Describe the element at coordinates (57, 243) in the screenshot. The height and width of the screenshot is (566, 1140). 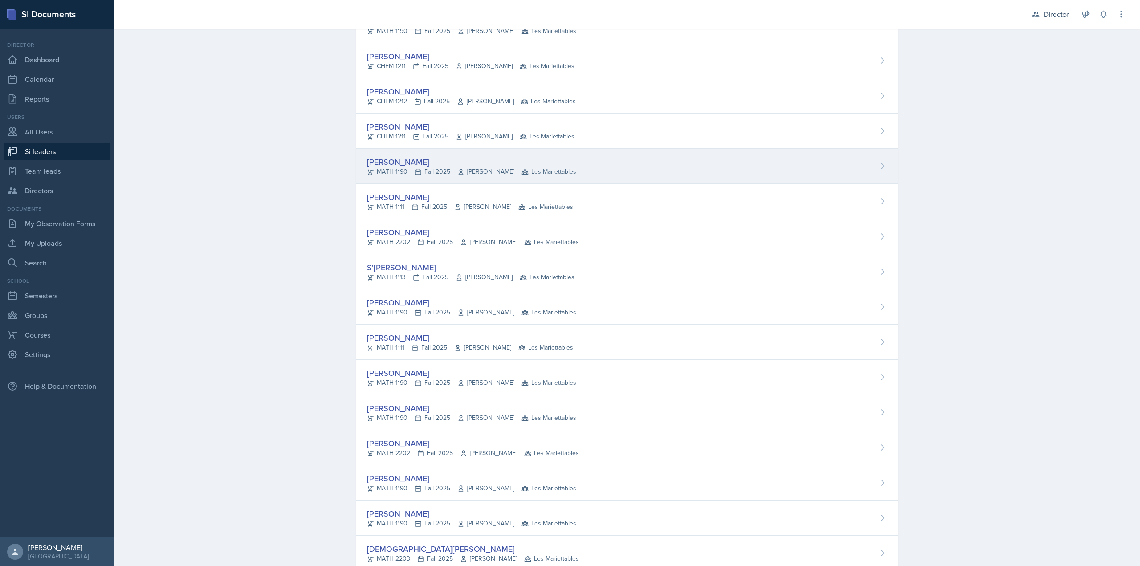
I see `a: My Uploads` at that location.